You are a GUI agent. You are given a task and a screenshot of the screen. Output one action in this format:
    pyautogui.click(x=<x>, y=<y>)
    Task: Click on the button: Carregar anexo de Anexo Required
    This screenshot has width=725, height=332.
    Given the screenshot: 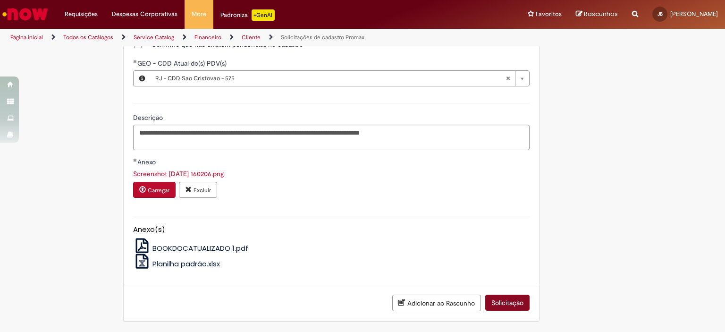 What is the action you would take?
    pyautogui.click(x=154, y=190)
    